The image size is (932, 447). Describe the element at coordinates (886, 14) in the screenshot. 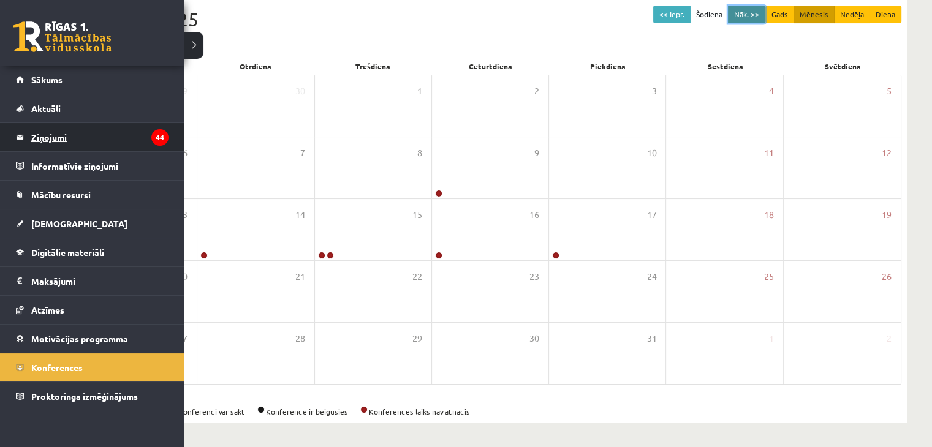

I see `button: Diena` at that location.